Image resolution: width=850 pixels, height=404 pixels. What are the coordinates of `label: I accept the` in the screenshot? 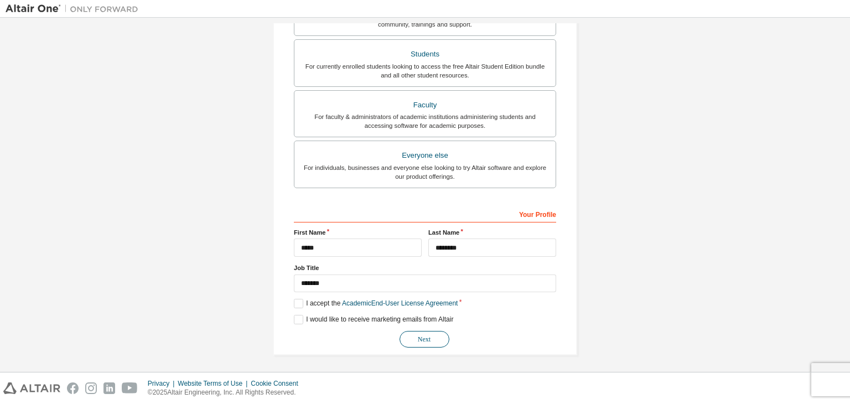 It's located at (376, 303).